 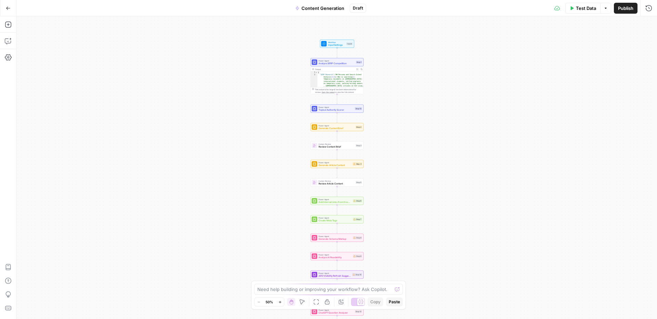 I want to click on span: Generate Content Brief, so click(x=336, y=129).